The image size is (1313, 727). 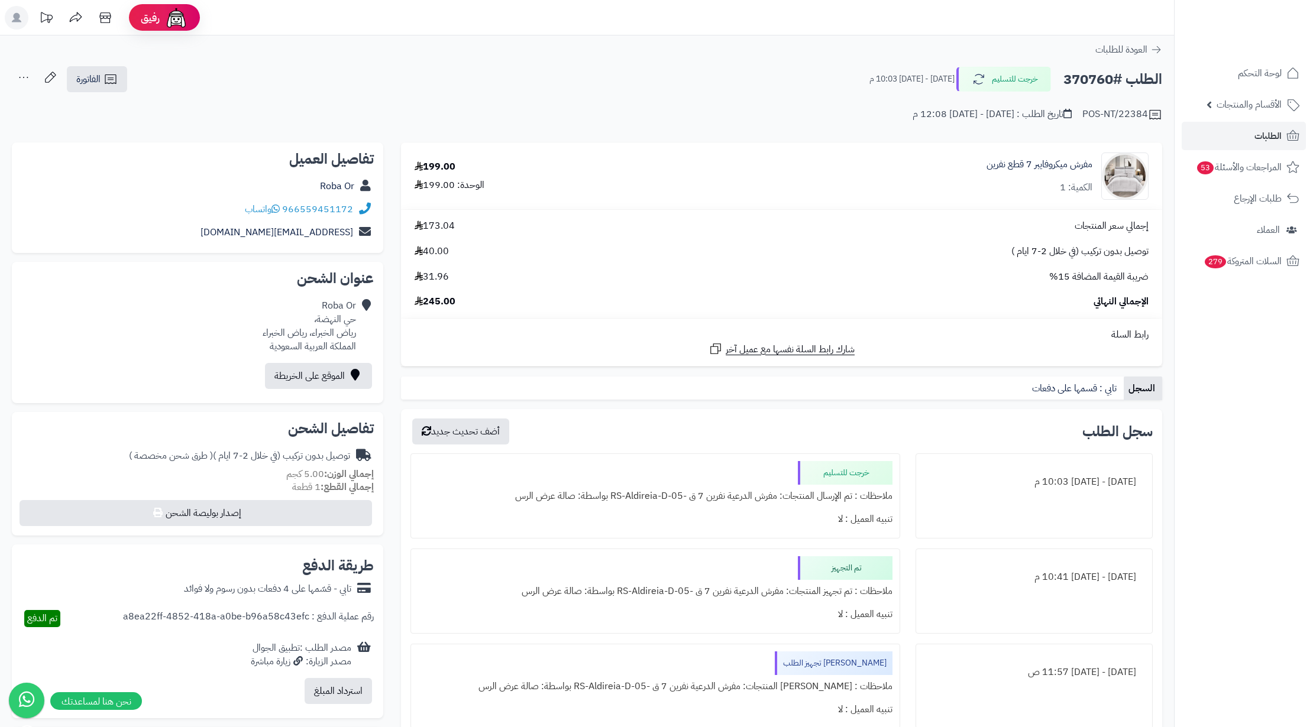 I want to click on div: رقم عملية الدفع : a8ea22ff-4852-418a-a0be-b96a58c43efc, so click(x=248, y=619).